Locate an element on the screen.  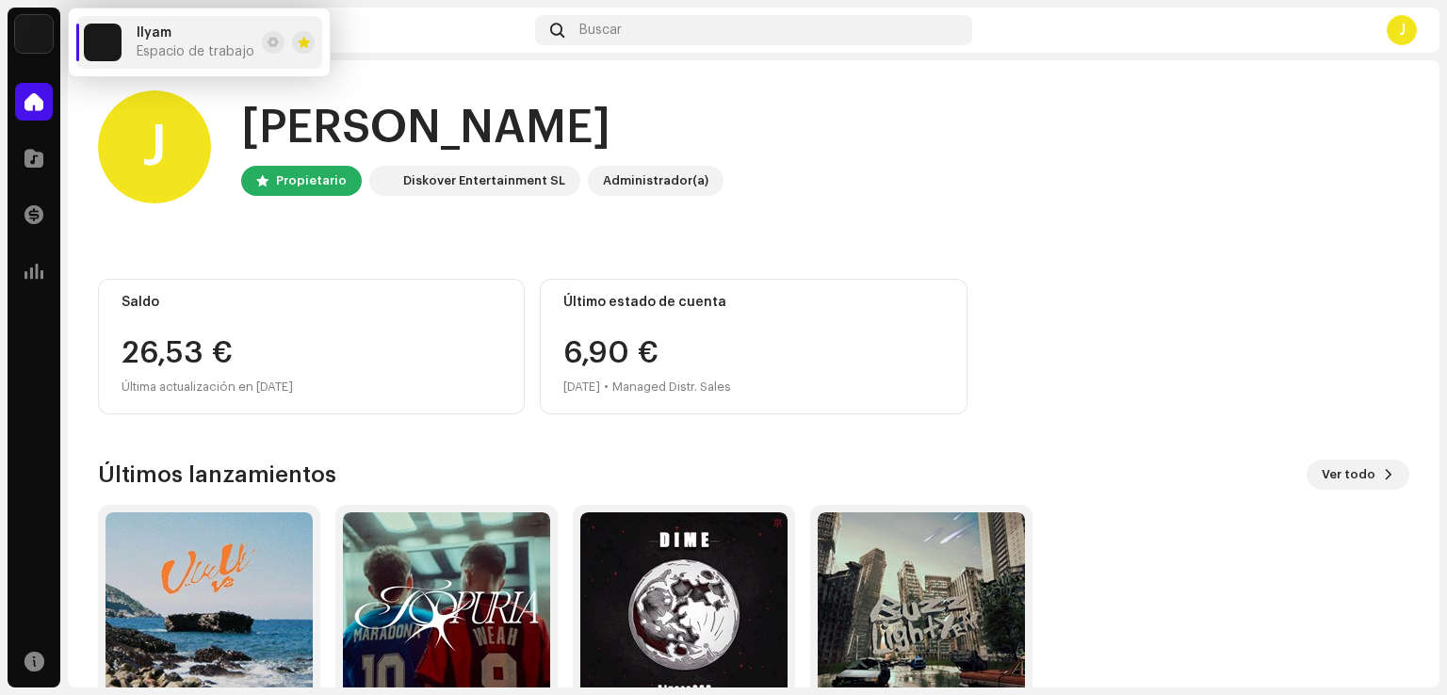
div: Managed Distr. Sales is located at coordinates (672, 387).